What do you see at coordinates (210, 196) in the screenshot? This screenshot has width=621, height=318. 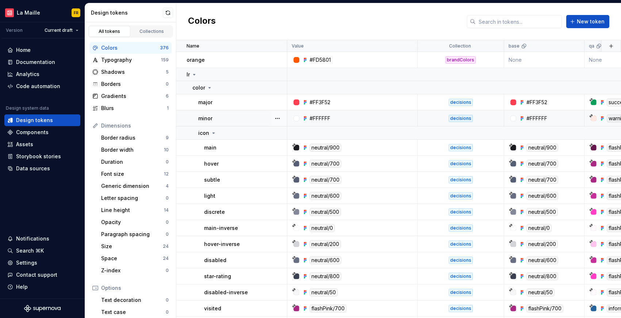 I see `p: light` at bounding box center [210, 196].